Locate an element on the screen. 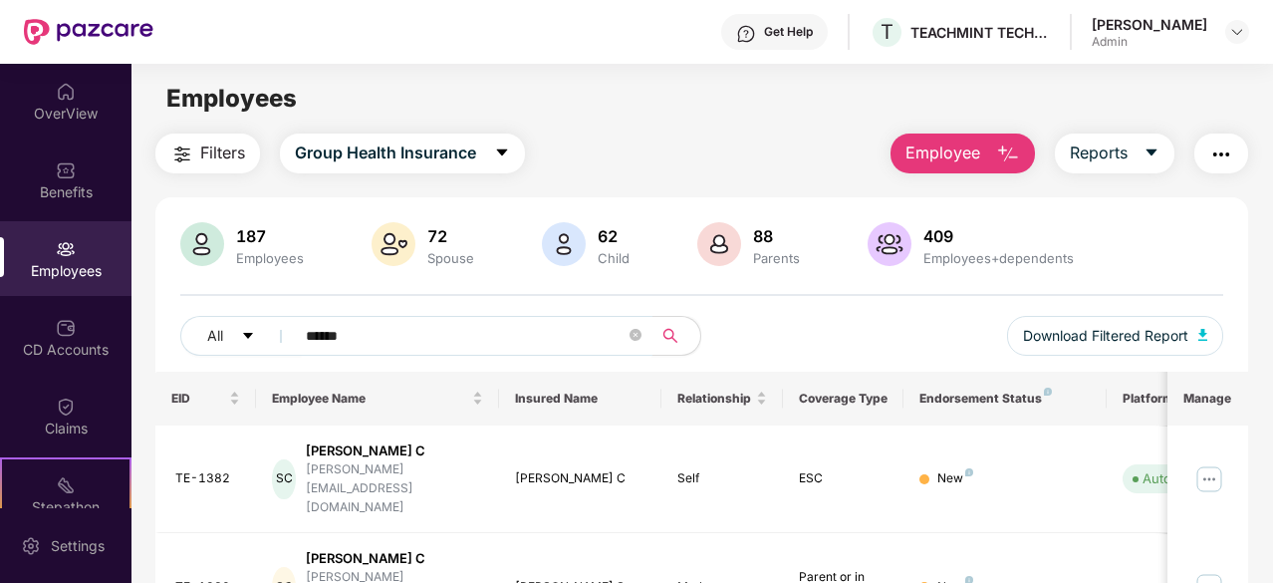  div: Get Help is located at coordinates (788, 32).